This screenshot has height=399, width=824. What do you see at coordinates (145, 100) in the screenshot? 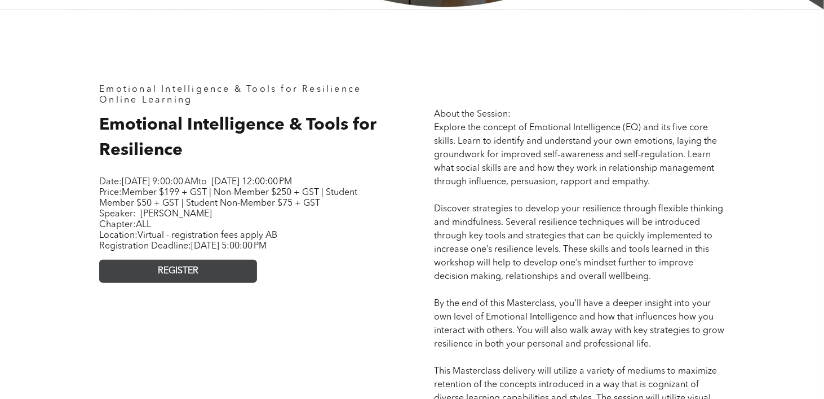
I see `span: Online Learning` at bounding box center [145, 100].